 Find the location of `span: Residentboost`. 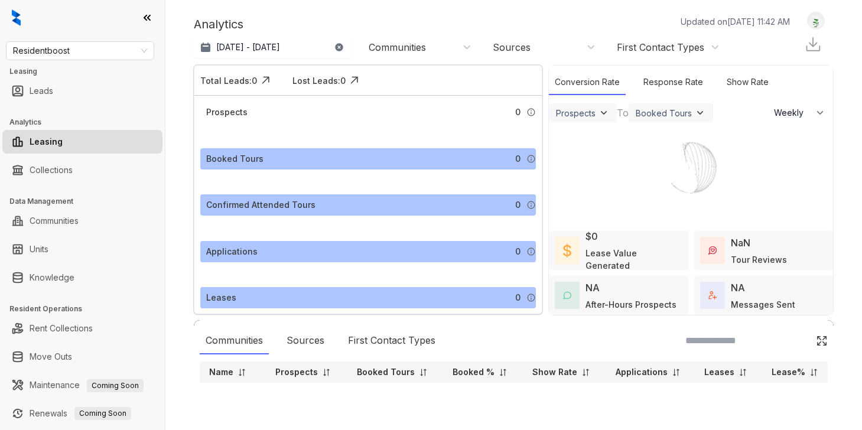

span: Residentboost is located at coordinates (80, 51).